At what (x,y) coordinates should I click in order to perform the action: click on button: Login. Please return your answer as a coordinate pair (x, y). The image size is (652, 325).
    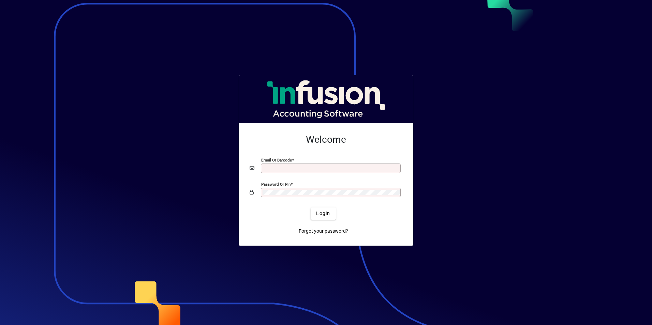
    Looking at the image, I should click on (323, 214).